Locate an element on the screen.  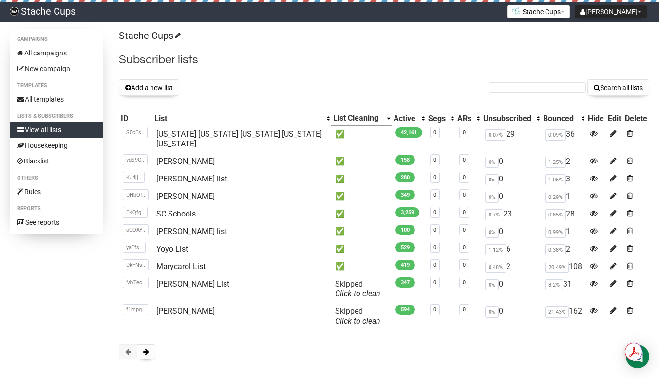
span: 0.38% is located at coordinates (555, 250).